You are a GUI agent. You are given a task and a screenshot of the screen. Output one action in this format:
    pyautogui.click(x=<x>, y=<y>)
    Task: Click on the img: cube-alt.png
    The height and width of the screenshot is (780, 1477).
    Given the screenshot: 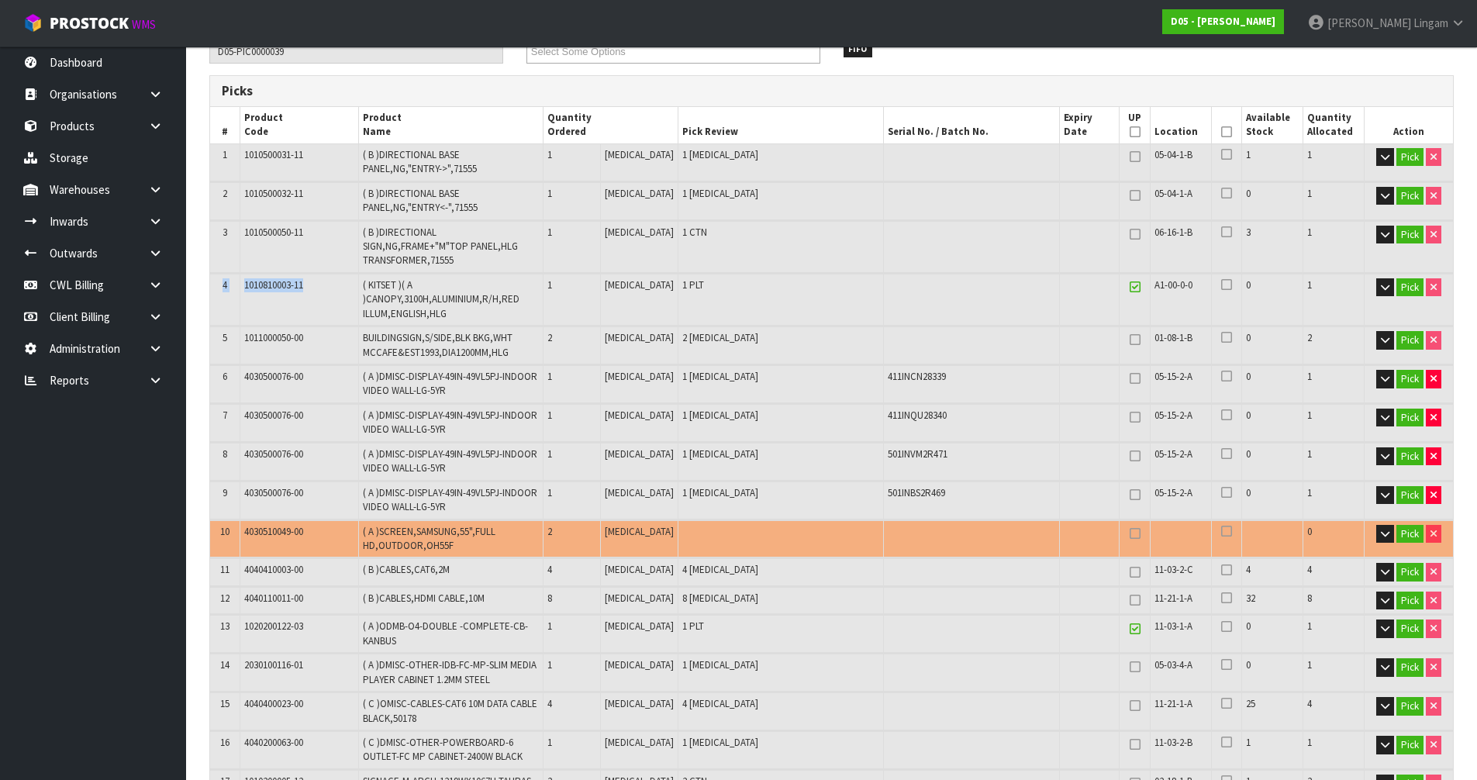 What is the action you would take?
    pyautogui.click(x=33, y=22)
    